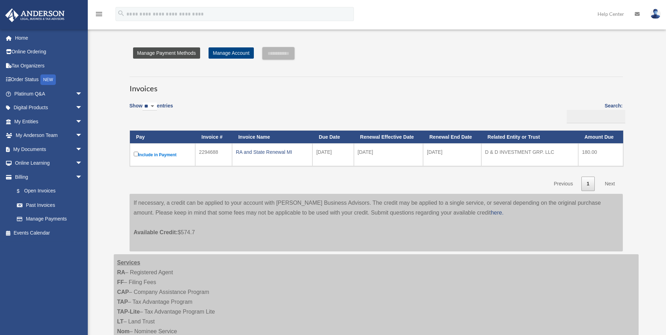 The width and height of the screenshot is (666, 335). I want to click on th: Amount Due: activate to sort column ascending, so click(600, 137).